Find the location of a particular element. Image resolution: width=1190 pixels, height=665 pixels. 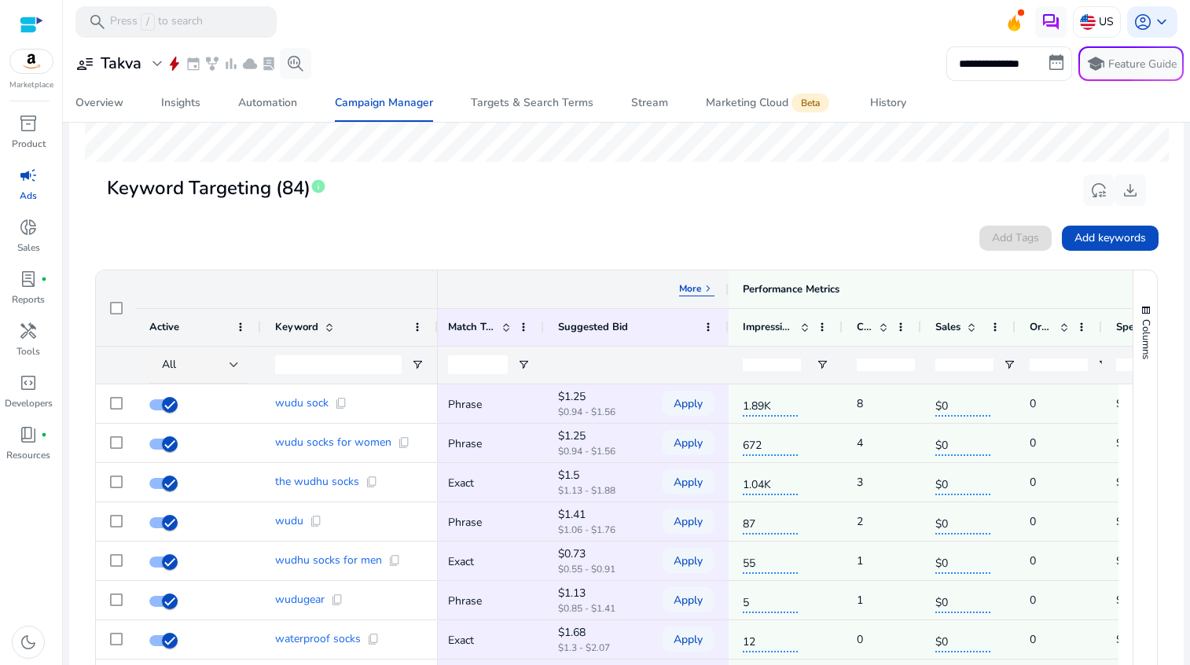

span: Suggested Bid is located at coordinates (593, 327).